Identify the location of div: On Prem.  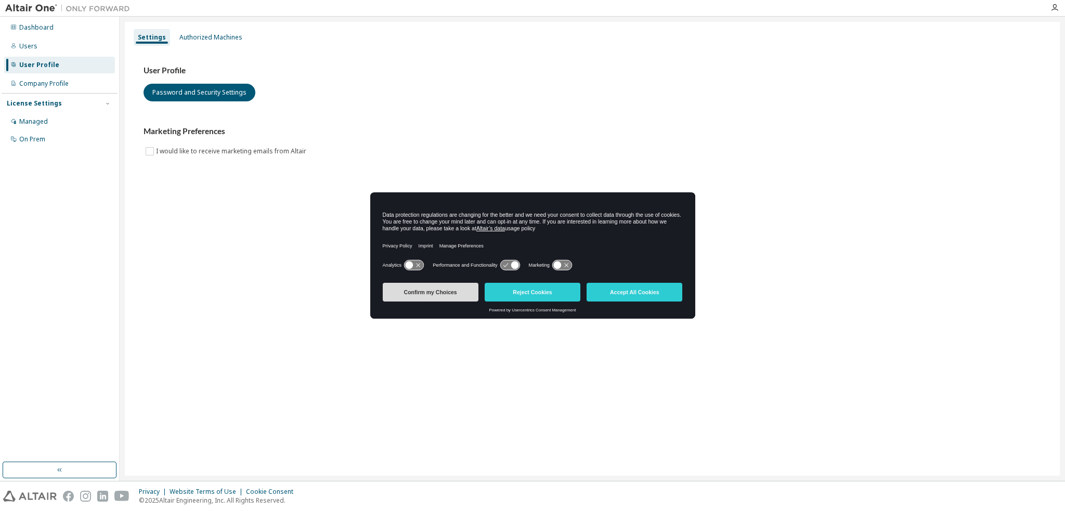
(32, 139).